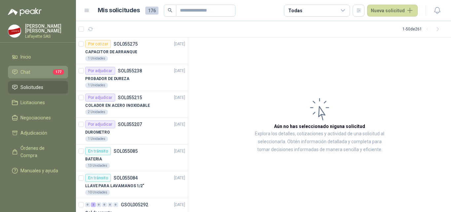  What do you see at coordinates (38, 72) in the screenshot?
I see `a: Chat177` at bounding box center [38, 72].